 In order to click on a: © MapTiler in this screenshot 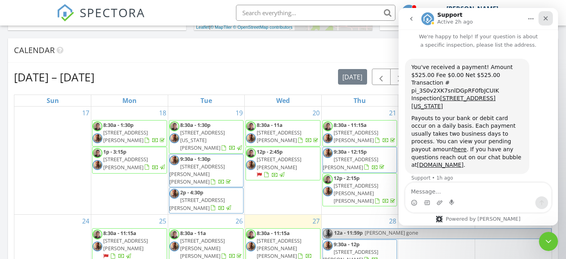, I will do `click(221, 27)`.